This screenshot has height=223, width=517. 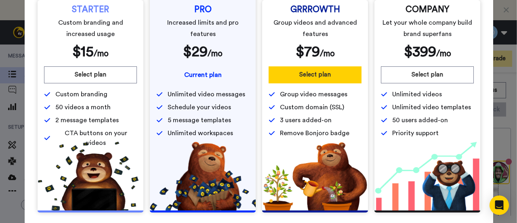 I want to click on span: GRRROWTH, so click(x=315, y=10).